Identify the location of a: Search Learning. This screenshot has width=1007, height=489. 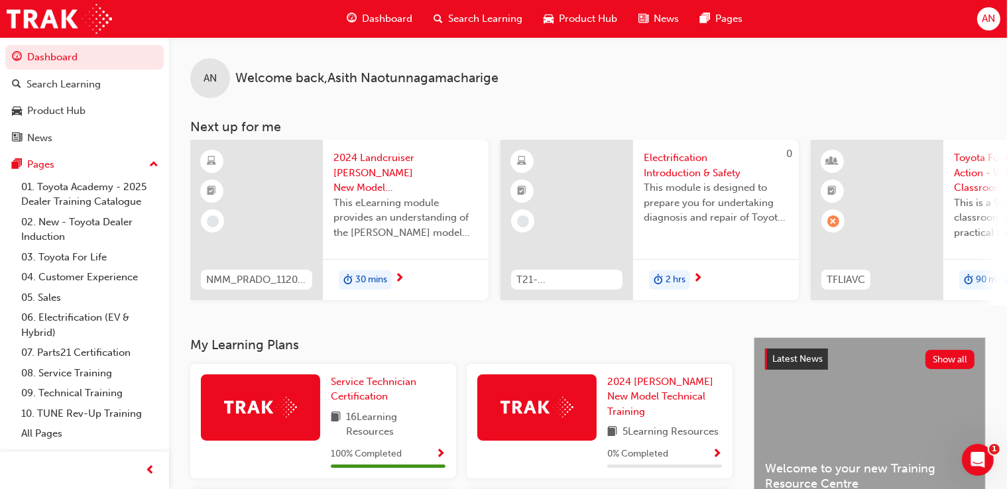
(84, 84).